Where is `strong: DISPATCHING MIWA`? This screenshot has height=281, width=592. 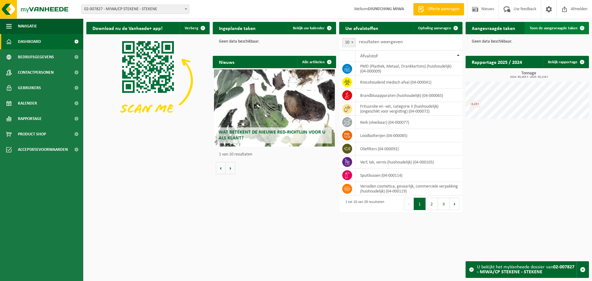 strong: DISPATCHING MIWA is located at coordinates (386, 9).